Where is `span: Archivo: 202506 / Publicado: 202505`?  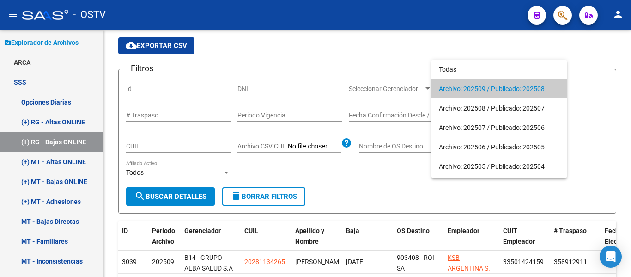
span: Archivo: 202506 / Publicado: 202505 is located at coordinates (499, 147).